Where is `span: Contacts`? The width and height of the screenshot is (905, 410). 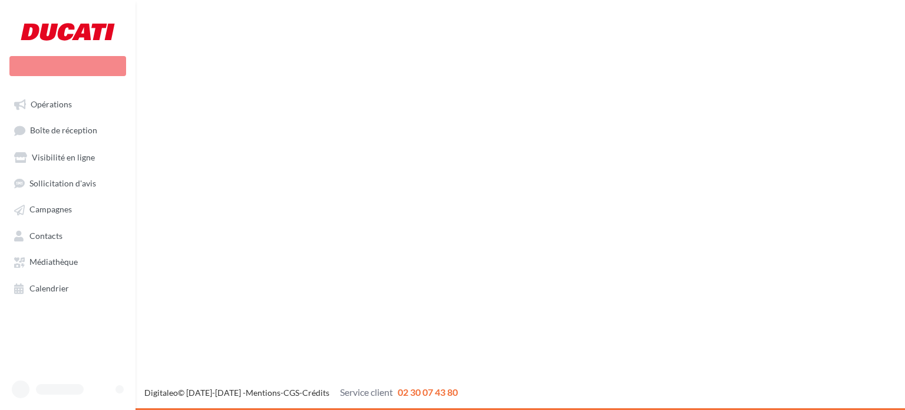
span: Contacts is located at coordinates (46, 235).